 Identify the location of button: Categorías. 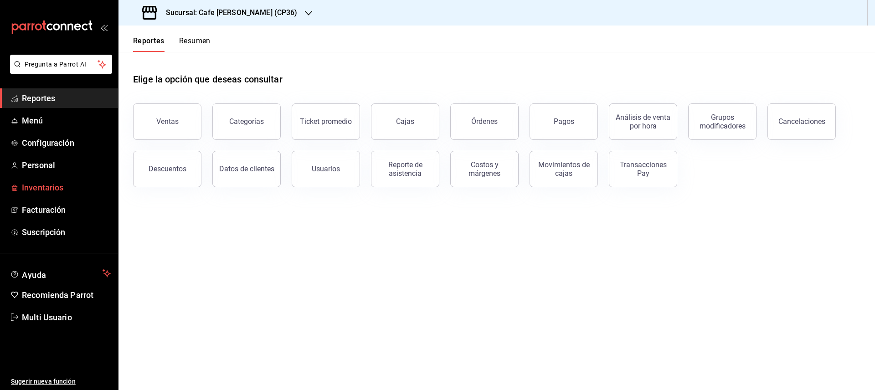
(247, 122).